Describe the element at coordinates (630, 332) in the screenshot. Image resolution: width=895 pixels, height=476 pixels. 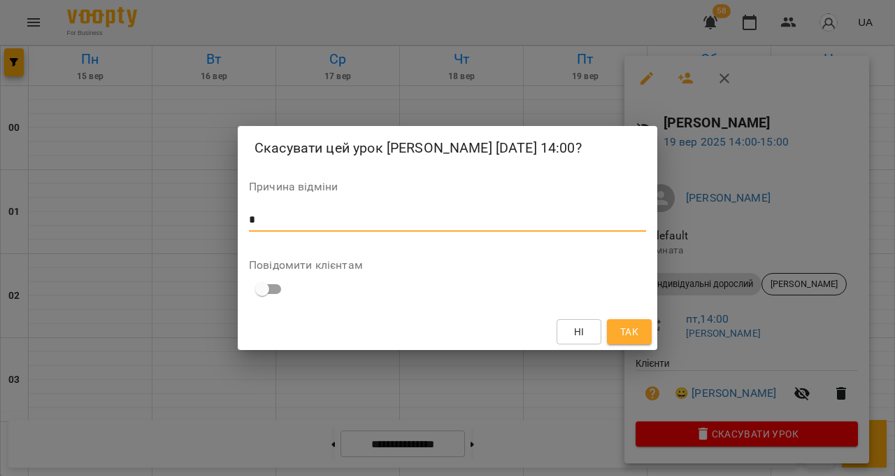
I see `button: Так` at that location.